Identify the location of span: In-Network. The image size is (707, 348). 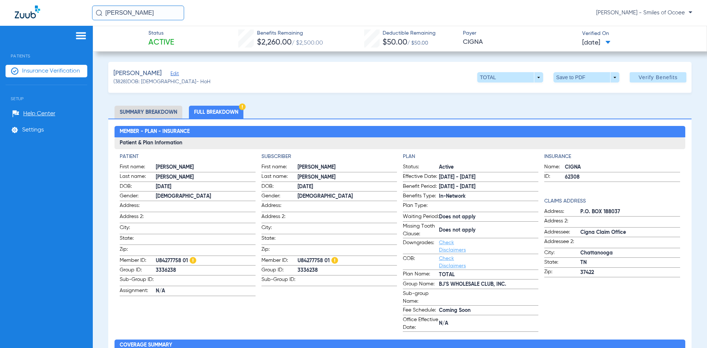
(489, 196).